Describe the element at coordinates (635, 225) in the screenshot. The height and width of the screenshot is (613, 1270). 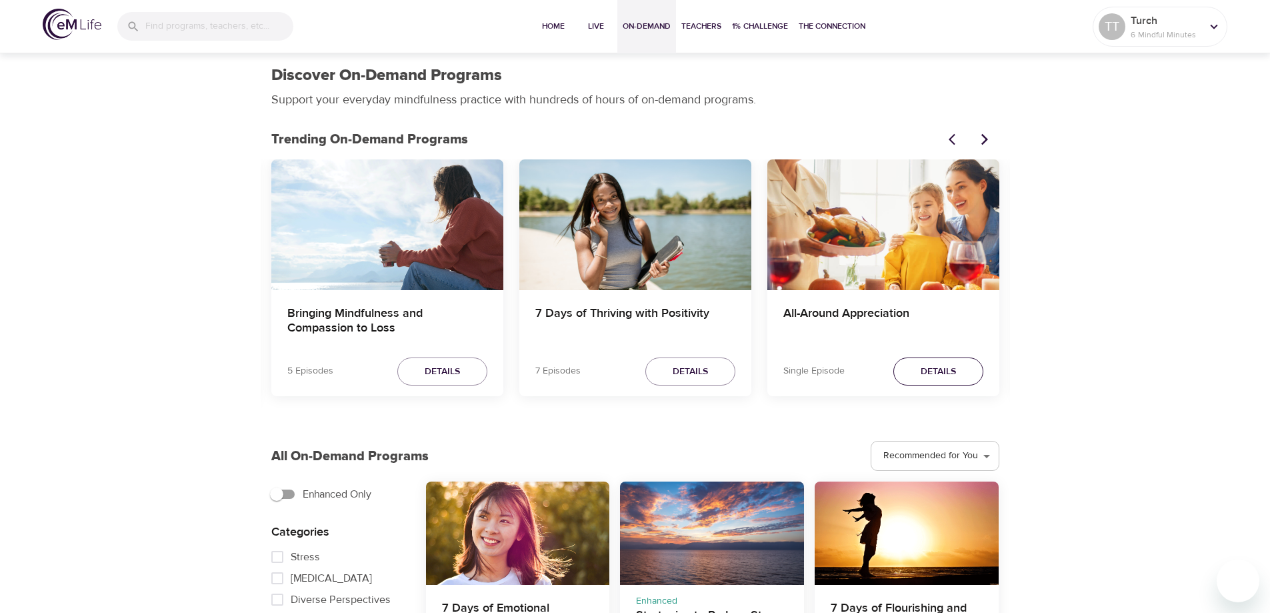
I see `button: 7 Days of Thriving with Positivity` at that location.